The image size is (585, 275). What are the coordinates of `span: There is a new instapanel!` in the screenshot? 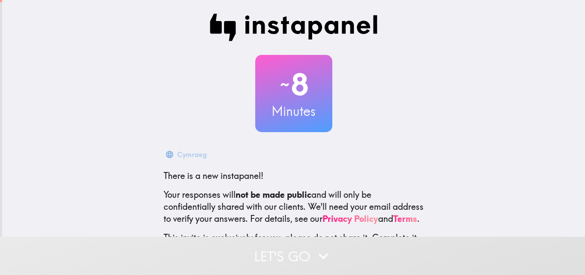 It's located at (213, 175).